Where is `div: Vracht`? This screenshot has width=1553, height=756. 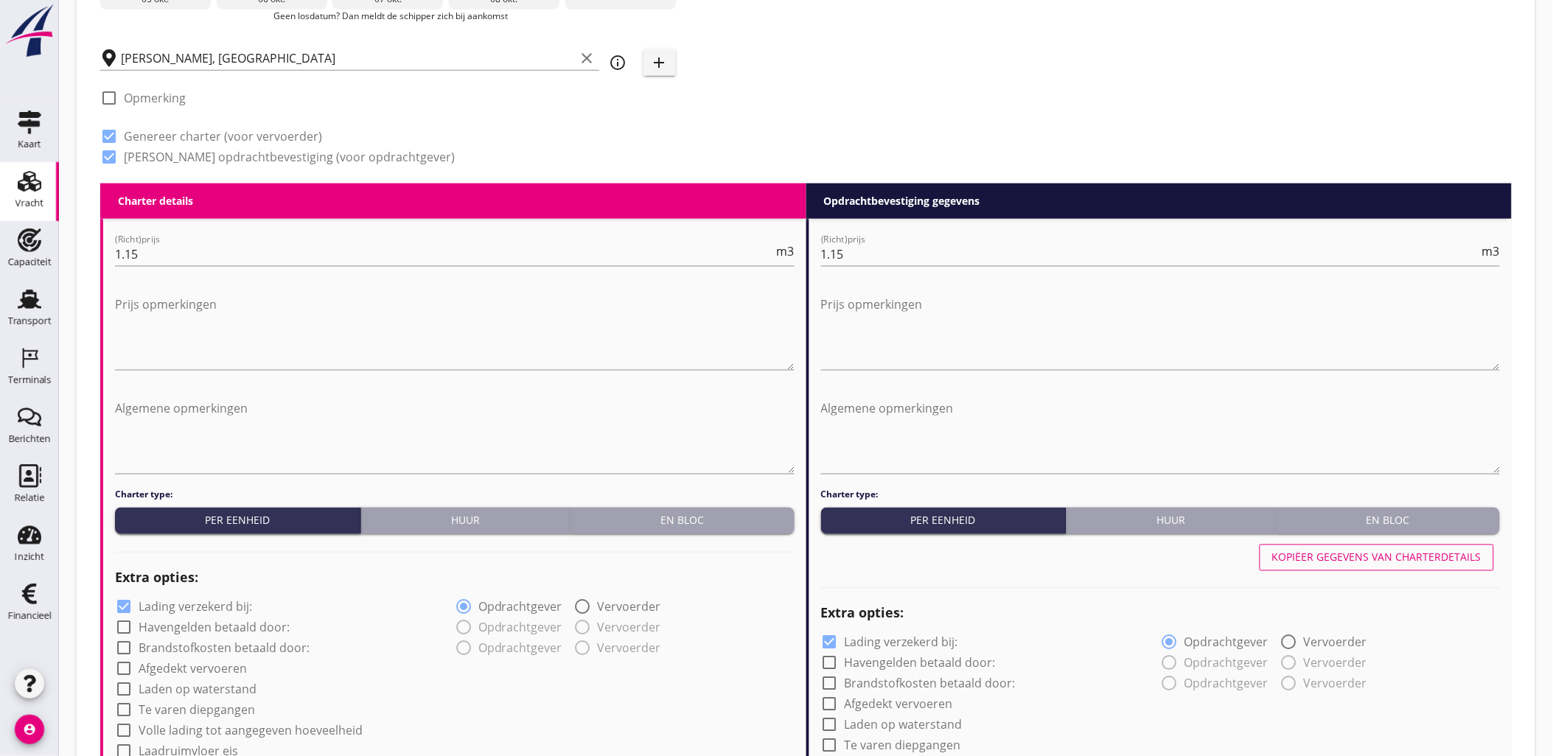 div: Vracht is located at coordinates (29, 203).